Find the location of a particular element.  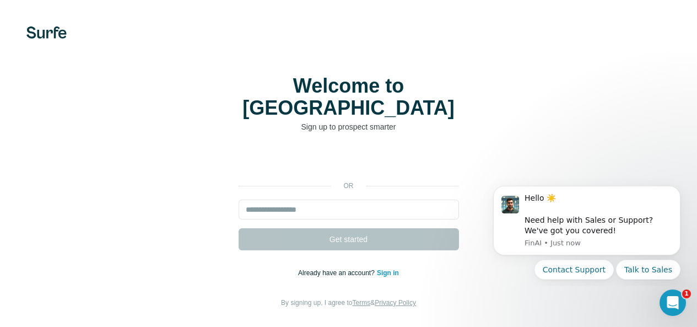

div: Message content is located at coordinates (122, 39).